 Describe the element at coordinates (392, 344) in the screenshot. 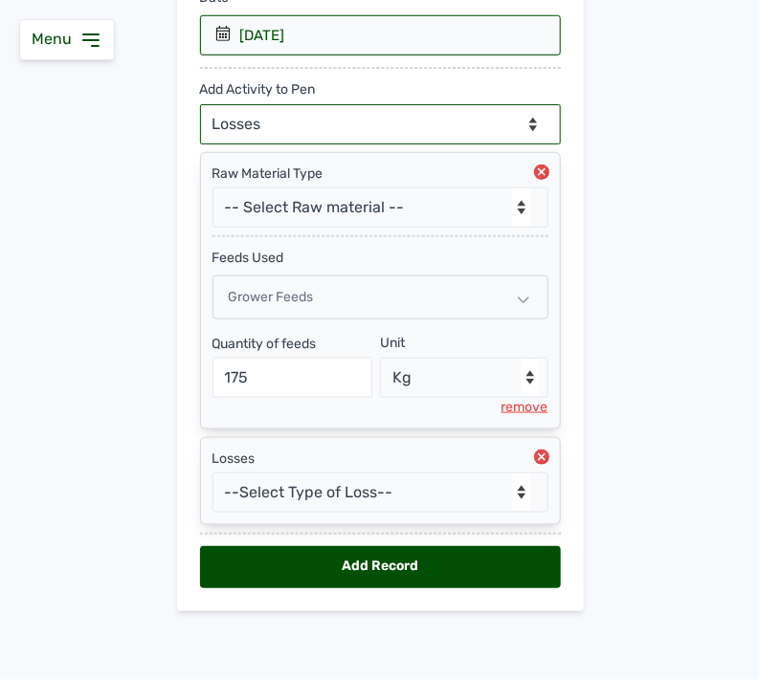

I see `div: Unit` at that location.